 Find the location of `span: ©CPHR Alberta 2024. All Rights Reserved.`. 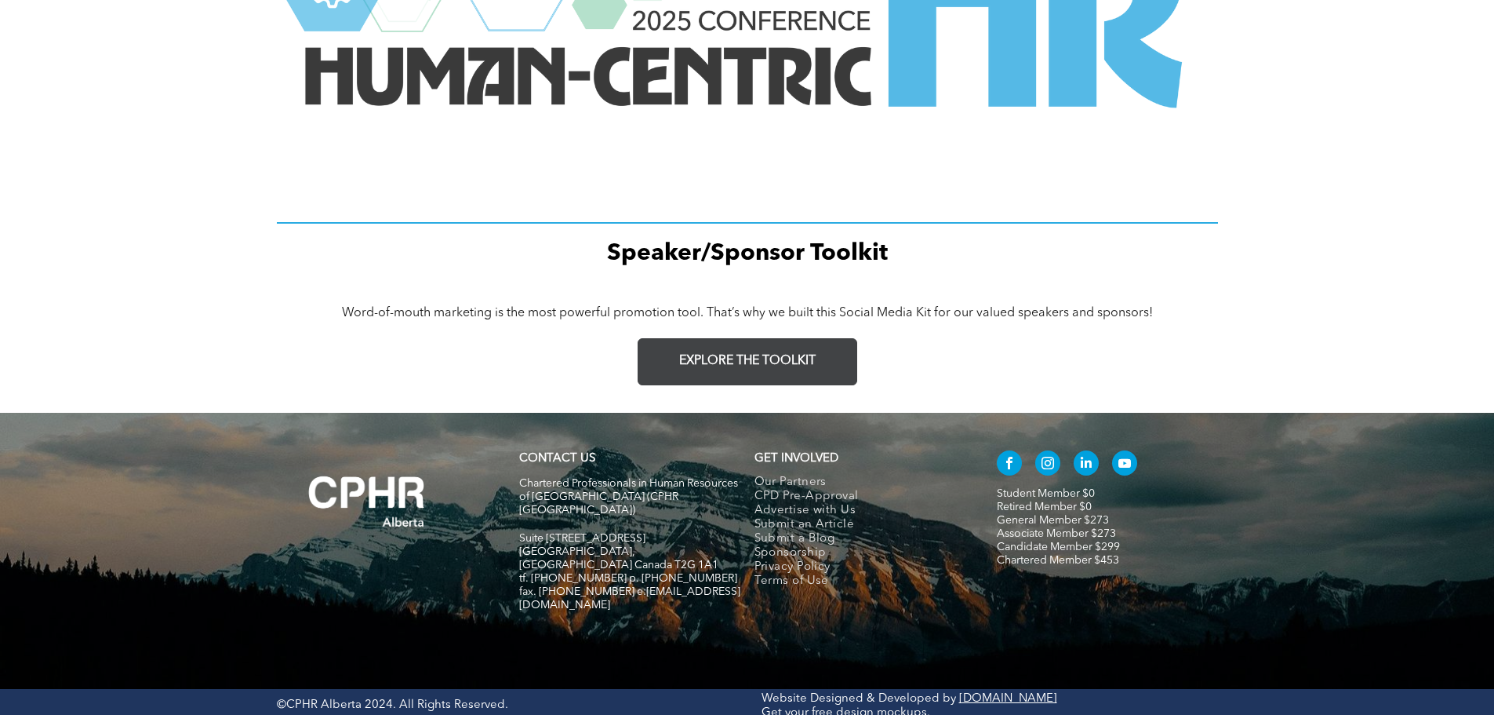

span: ©CPHR Alberta 2024. All Rights Reserved. is located at coordinates (392, 704).